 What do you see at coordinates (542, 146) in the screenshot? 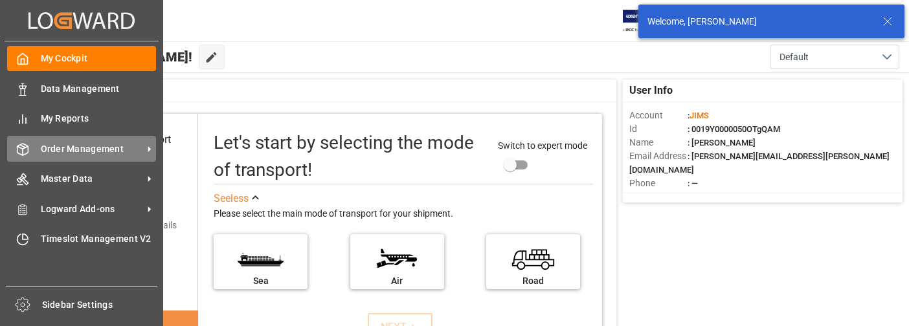
I see `span: Switch to expert mode` at bounding box center [542, 146].